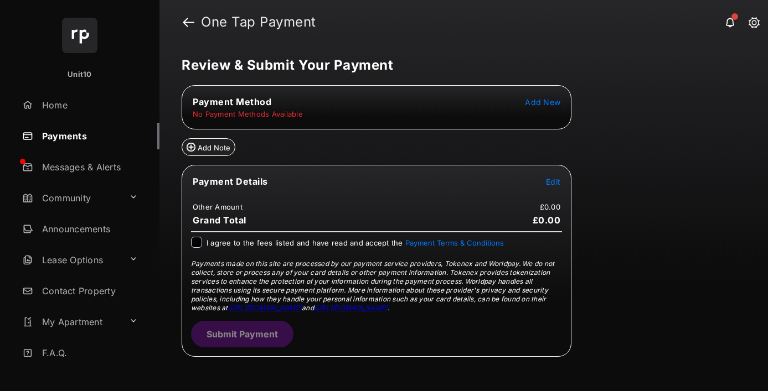  What do you see at coordinates (372, 286) in the screenshot?
I see `span: Payments made on this site are processed by our payment service providers, Tokenex and Worldpay. ...` at bounding box center [372, 286].